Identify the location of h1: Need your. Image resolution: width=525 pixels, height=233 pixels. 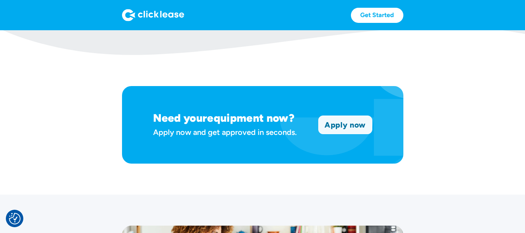
(180, 118).